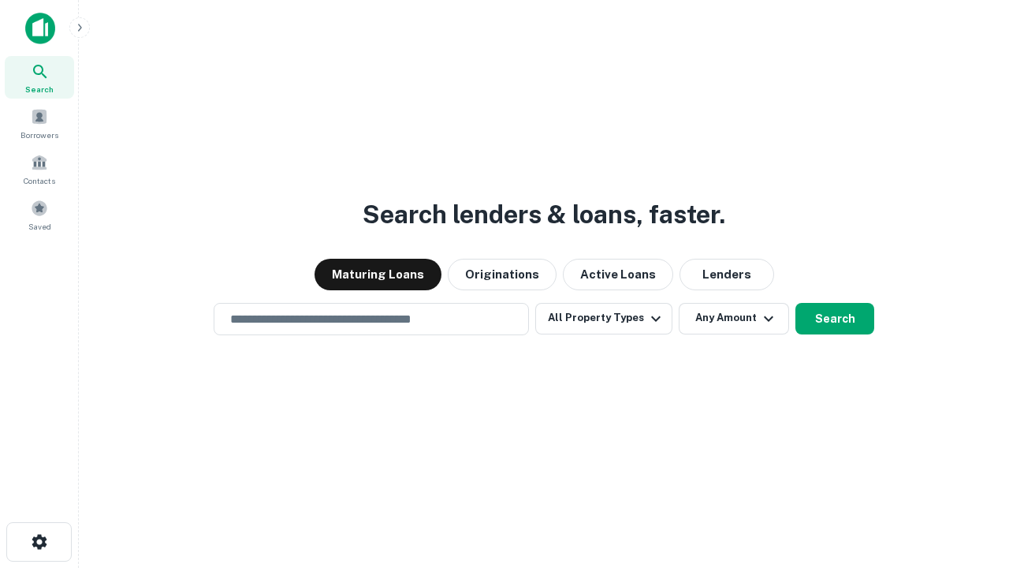  Describe the element at coordinates (970, 429) in the screenshot. I see `div: Chat Widget` at that location.